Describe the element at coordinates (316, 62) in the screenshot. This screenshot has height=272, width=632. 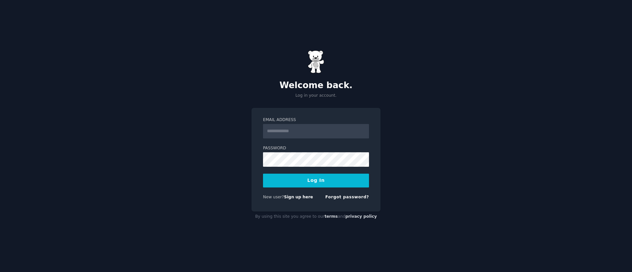
I see `img: Gummy Bear` at that location.